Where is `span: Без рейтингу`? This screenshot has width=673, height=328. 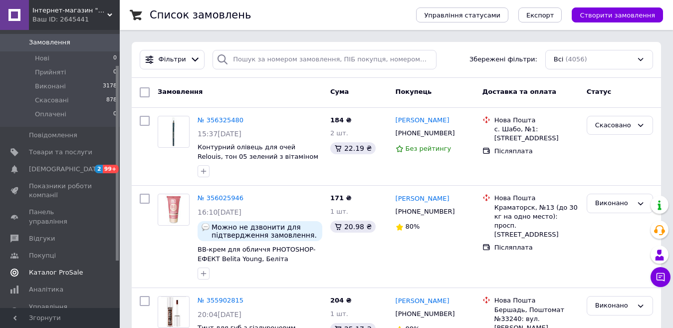 span: Без рейтингу is located at coordinates (429, 148).